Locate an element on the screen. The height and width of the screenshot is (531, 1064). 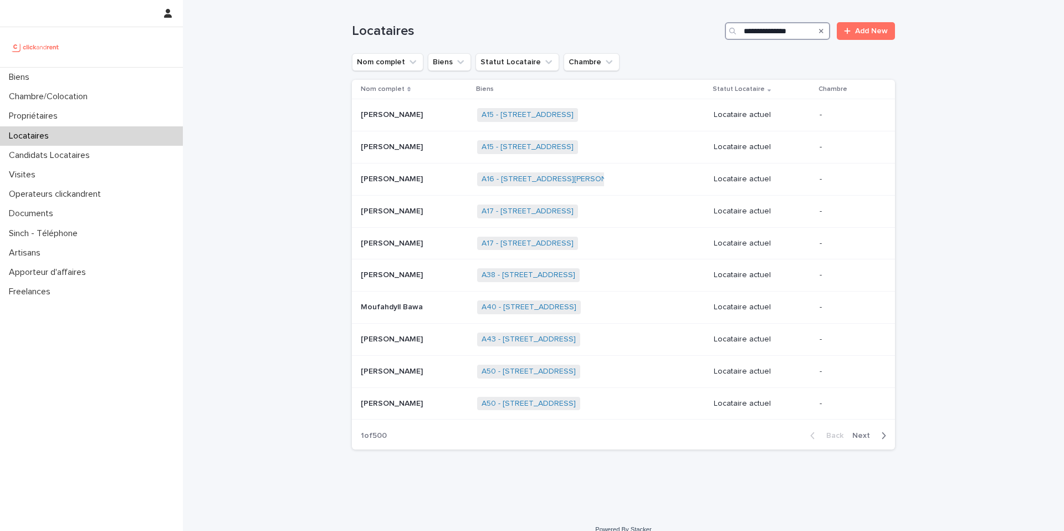
p: Sinch - Téléphone is located at coordinates (45, 233).